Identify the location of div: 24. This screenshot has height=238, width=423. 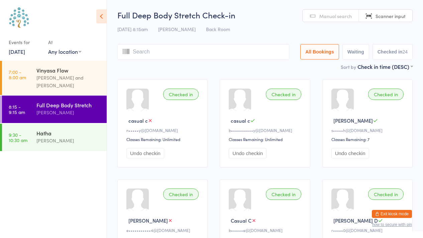
(405, 52).